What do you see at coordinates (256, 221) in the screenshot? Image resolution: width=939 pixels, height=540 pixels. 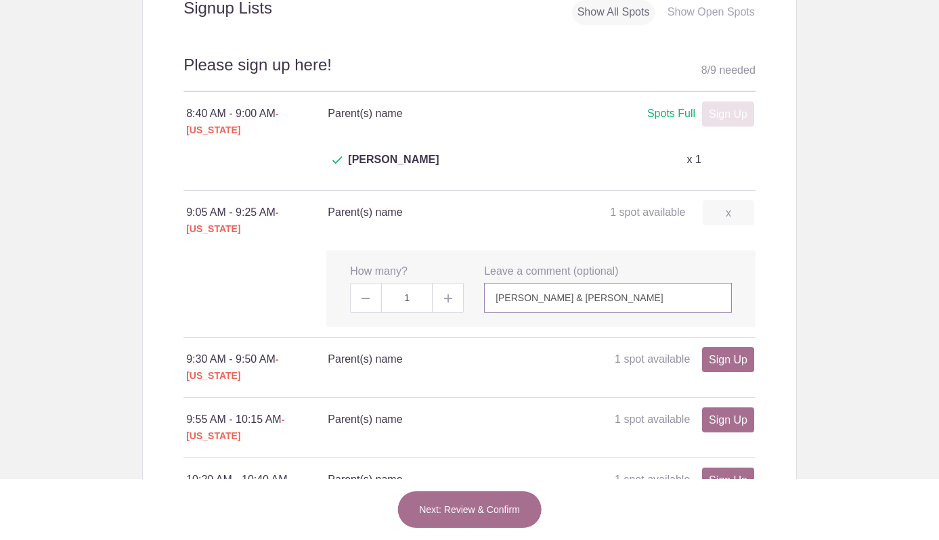 I see `div: 9:05 AM - 9:25 AM` at bounding box center [256, 221].